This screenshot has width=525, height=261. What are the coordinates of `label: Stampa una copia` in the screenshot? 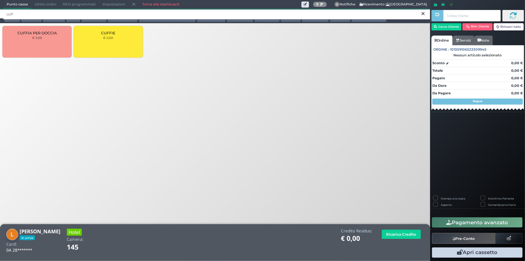 It's located at (453, 198).